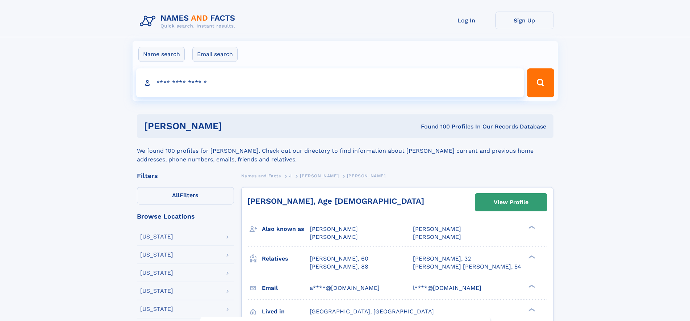 The height and width of the screenshot is (321, 690). I want to click on h3: Email, so click(286, 288).